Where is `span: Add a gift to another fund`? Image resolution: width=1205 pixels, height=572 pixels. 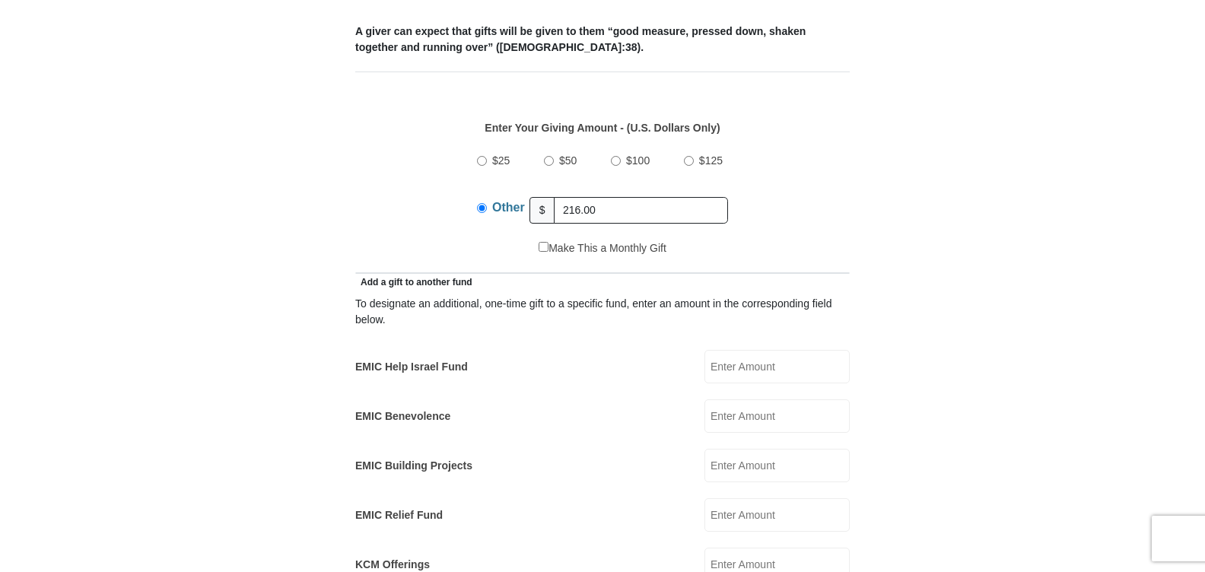 span: Add a gift to another fund is located at coordinates (414, 282).